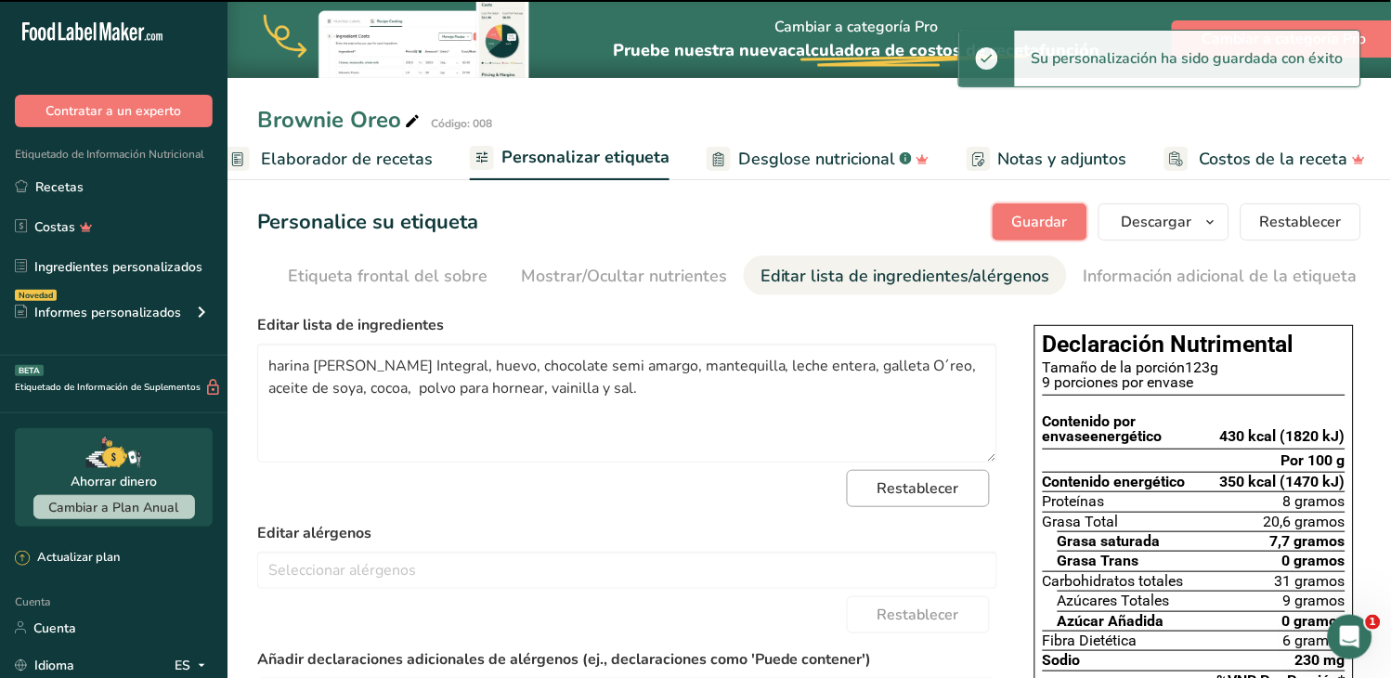  Describe the element at coordinates (1314, 600) in the screenshot. I see `font: 9 gramos` at that location.